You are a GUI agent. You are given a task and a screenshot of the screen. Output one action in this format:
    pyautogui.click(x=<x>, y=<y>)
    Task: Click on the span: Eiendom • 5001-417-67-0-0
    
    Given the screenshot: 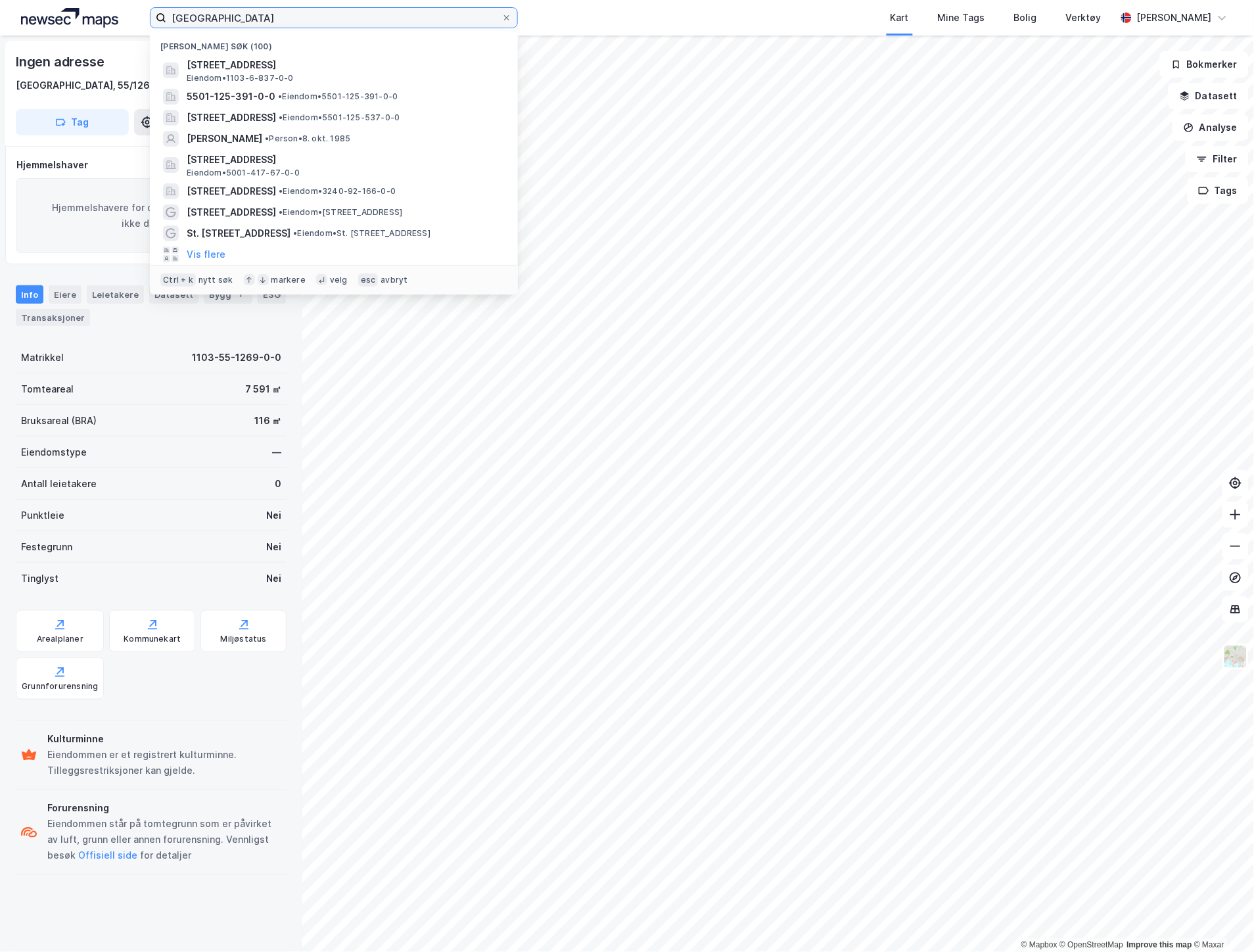 What is the action you would take?
    pyautogui.click(x=243, y=173)
    